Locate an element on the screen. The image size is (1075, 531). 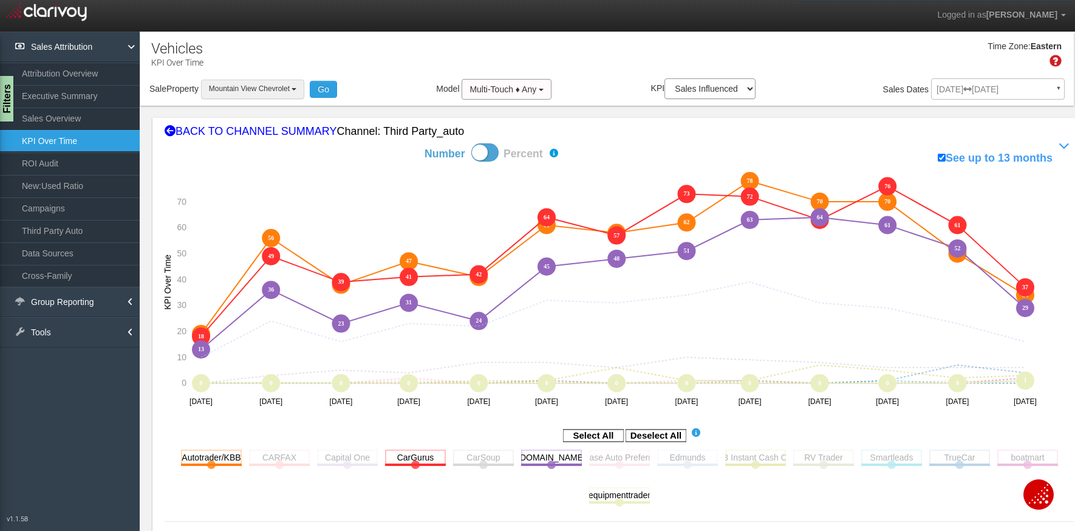
div: BACK TO CHANNEL SUMMARY is located at coordinates (619, 132).